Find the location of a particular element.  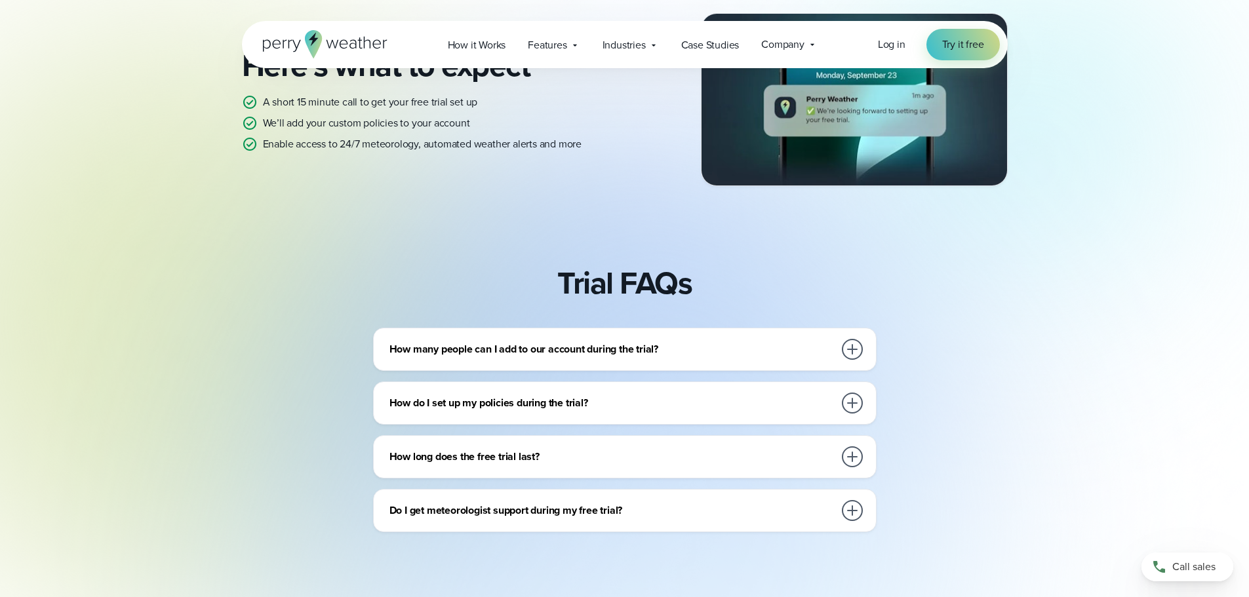

a: Try it free is located at coordinates (963, 45).